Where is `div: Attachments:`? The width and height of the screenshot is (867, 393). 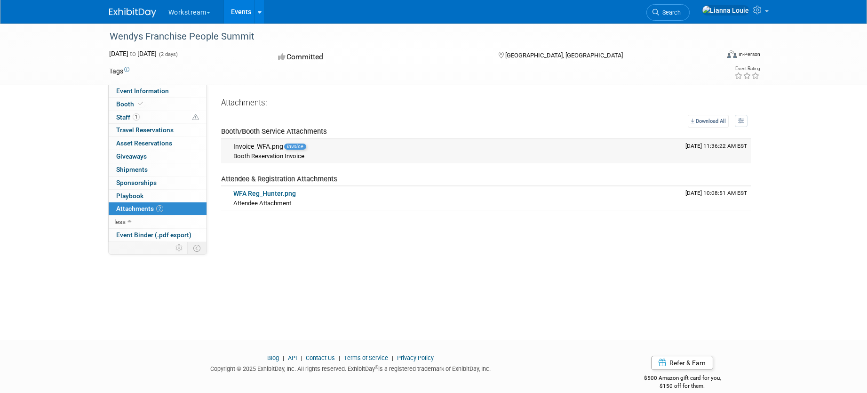
div: Attachments: is located at coordinates (486, 104).